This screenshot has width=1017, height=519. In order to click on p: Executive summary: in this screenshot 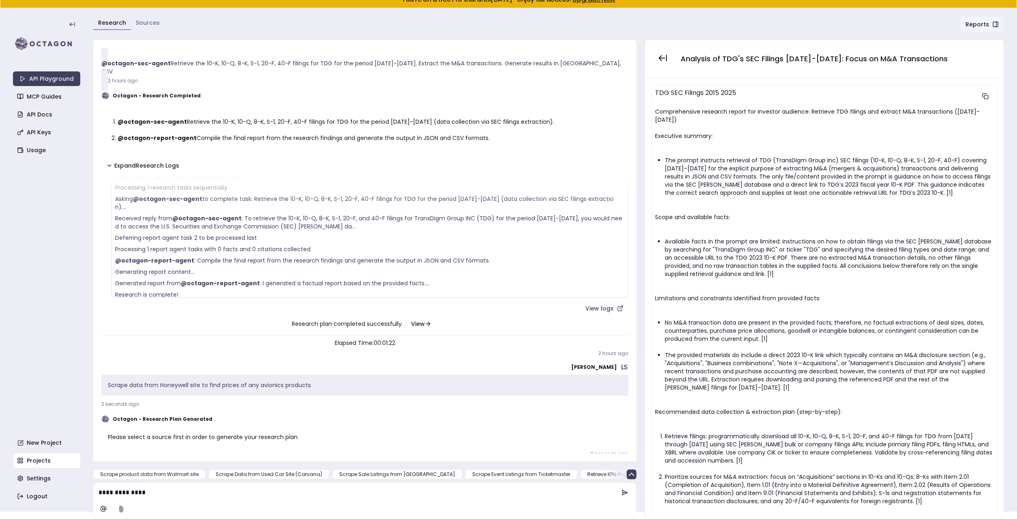, I will do `click(824, 136)`.